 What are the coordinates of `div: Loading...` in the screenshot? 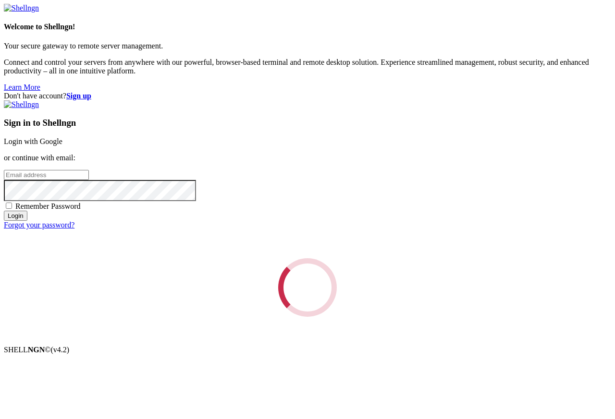 It's located at (307, 288).